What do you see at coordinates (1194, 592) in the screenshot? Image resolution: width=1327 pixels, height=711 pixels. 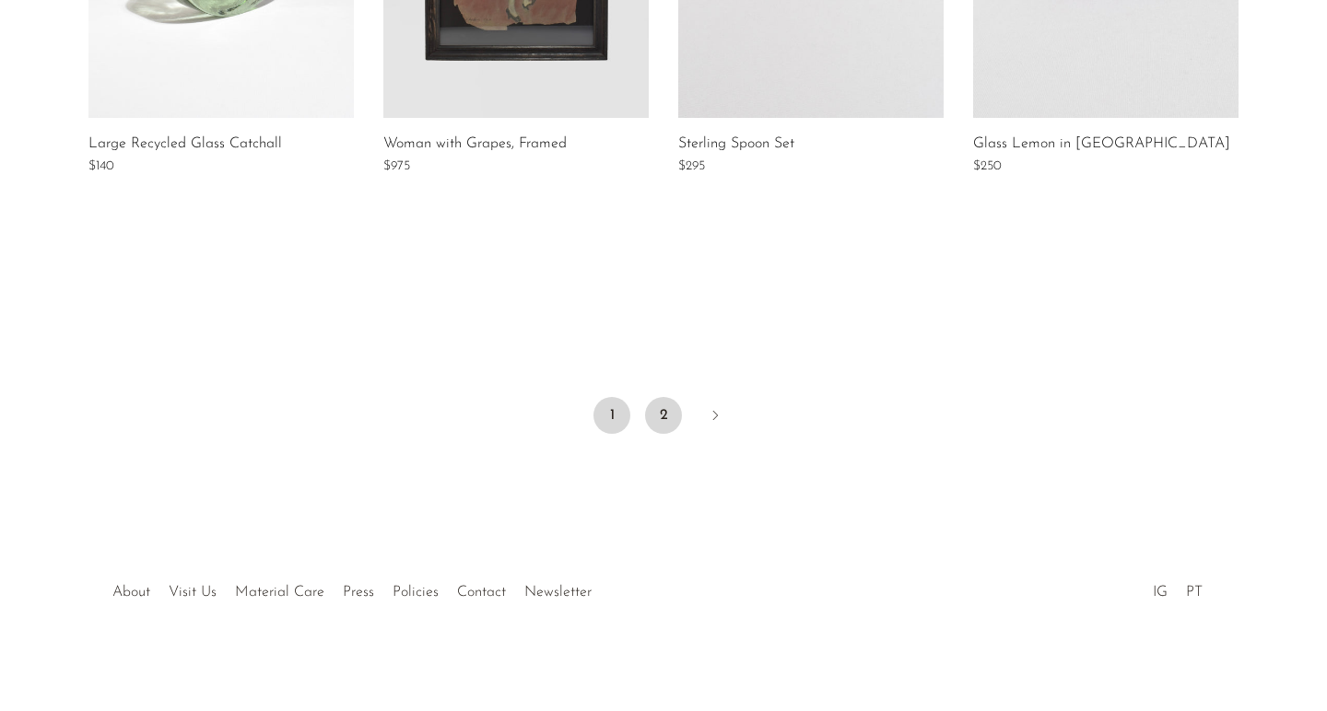 I see `a: PT` at bounding box center [1194, 592].